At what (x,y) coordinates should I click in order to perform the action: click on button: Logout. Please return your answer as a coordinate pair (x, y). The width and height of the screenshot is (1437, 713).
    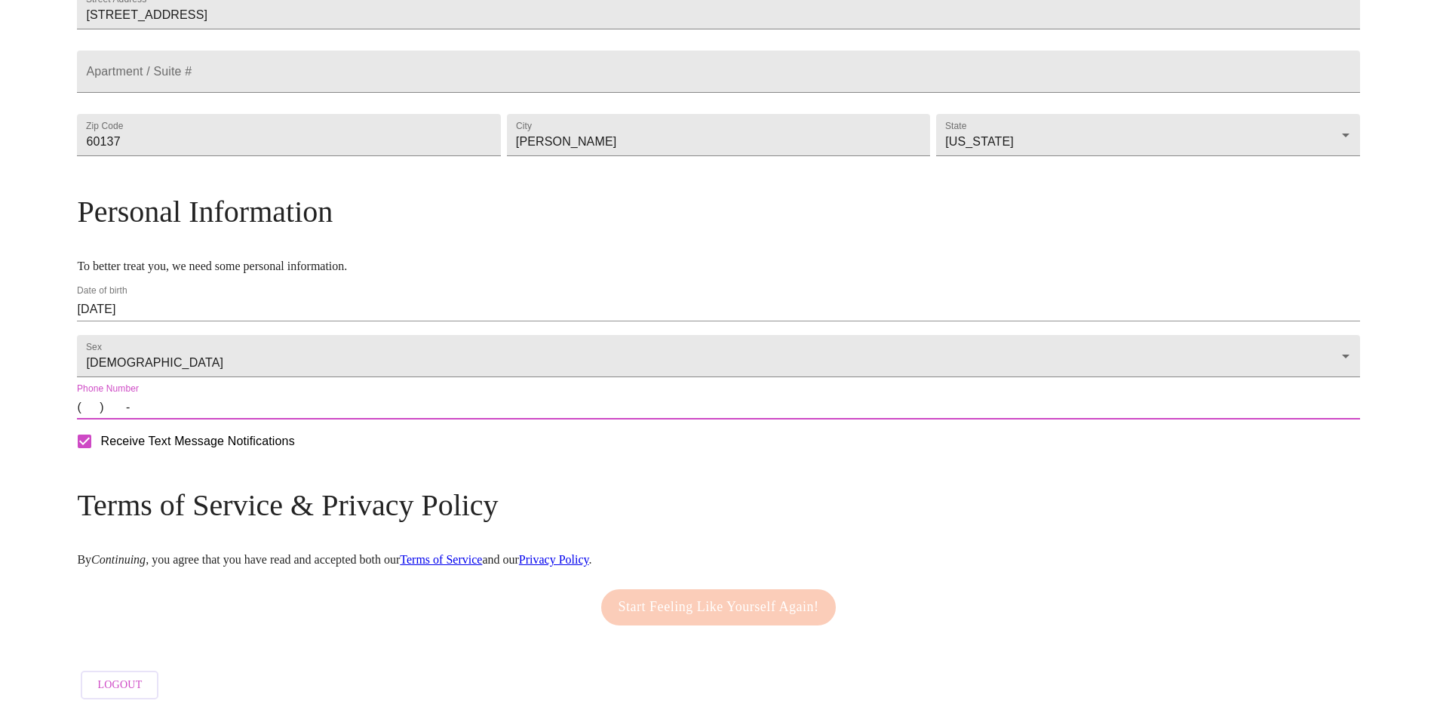
    Looking at the image, I should click on (119, 685).